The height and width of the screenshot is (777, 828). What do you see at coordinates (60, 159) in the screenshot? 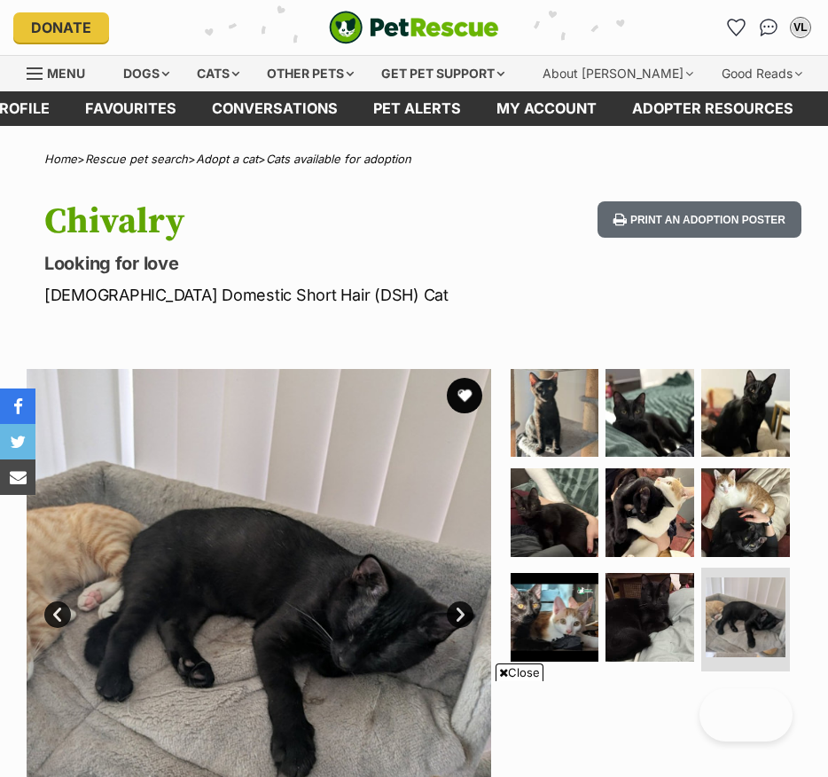
I see `a: Home` at bounding box center [60, 159].